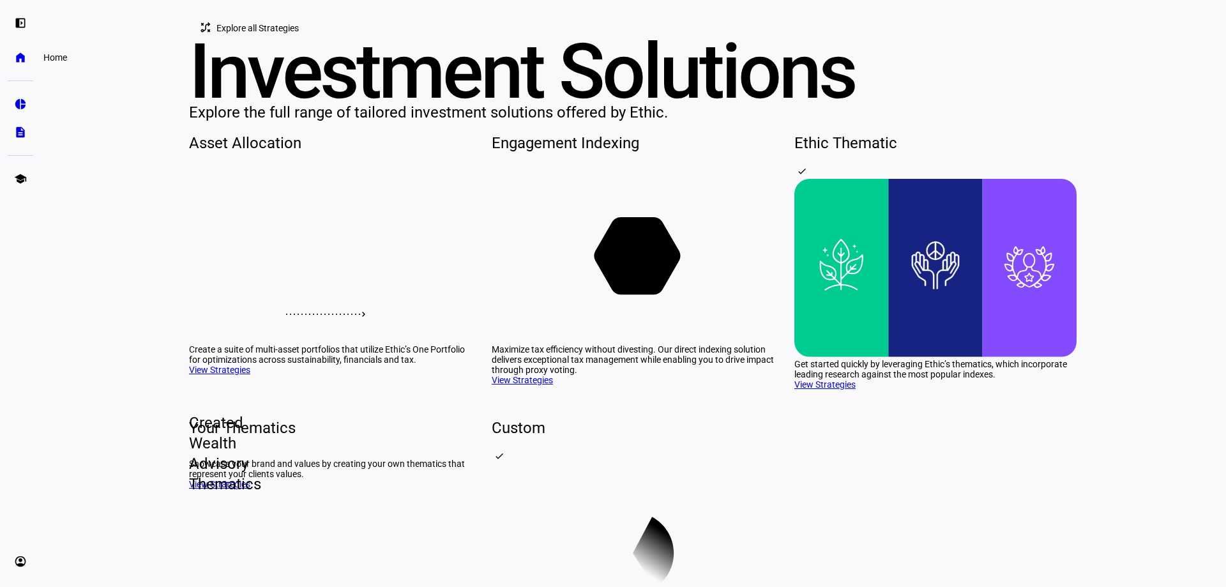  What do you see at coordinates (633, 428) in the screenshot?
I see `div: Custom` at bounding box center [633, 428].